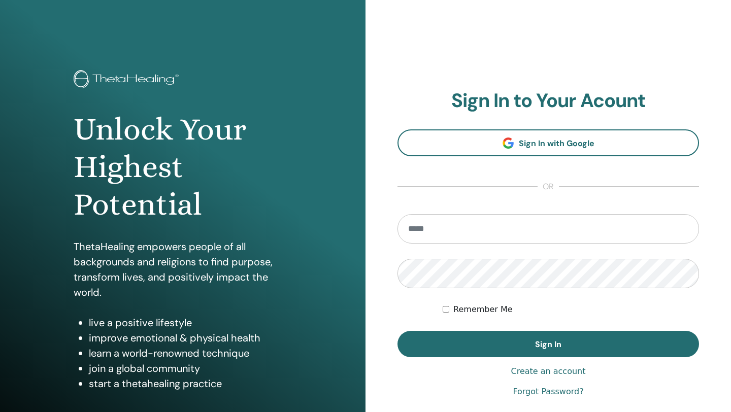  What do you see at coordinates (183, 270) in the screenshot?
I see `p: ThetaHealing empowers people of all backgrounds and religions to find purpose, transform lives, a...` at bounding box center [183, 270].